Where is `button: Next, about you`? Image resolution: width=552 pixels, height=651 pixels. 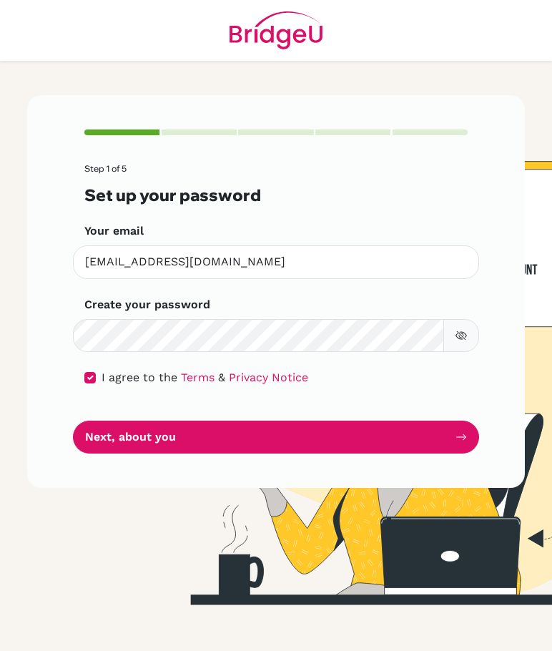 button: Next, about you is located at coordinates (276, 437).